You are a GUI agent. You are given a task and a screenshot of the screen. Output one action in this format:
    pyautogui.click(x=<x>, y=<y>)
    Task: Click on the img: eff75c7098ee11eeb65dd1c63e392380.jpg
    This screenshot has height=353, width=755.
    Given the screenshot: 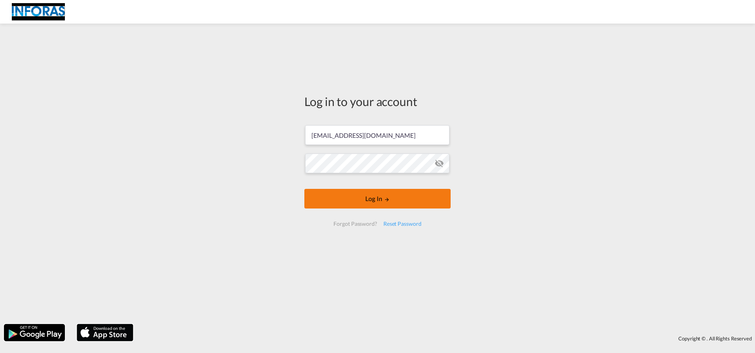 What is the action you would take?
    pyautogui.click(x=38, y=12)
    